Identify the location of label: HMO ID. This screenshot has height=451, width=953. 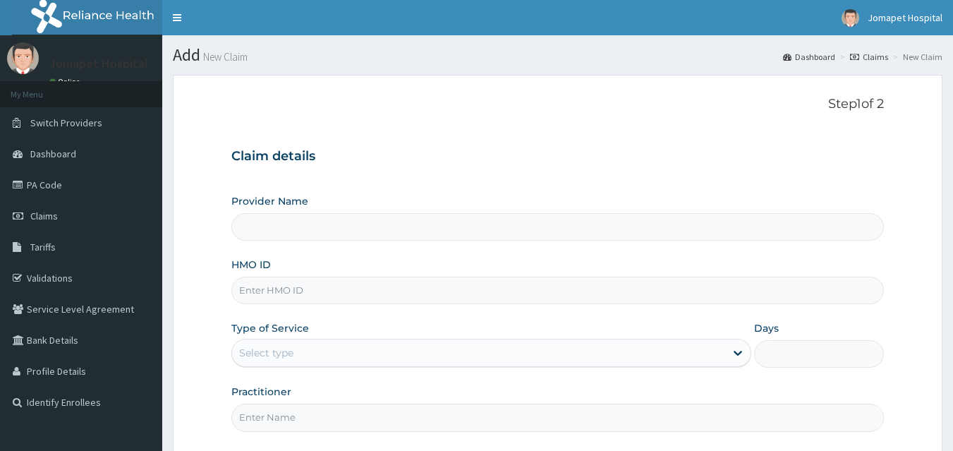
(251, 265).